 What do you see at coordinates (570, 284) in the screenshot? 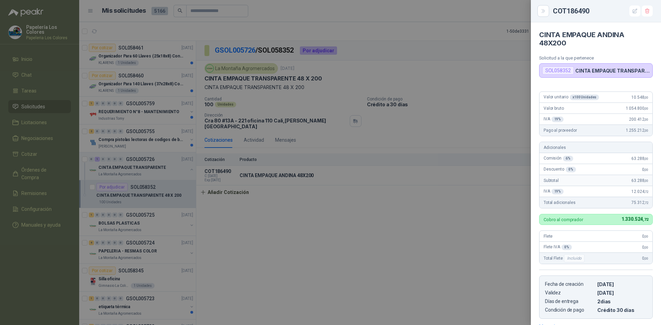
I see `p: Fecha de creación` at bounding box center [570, 284].